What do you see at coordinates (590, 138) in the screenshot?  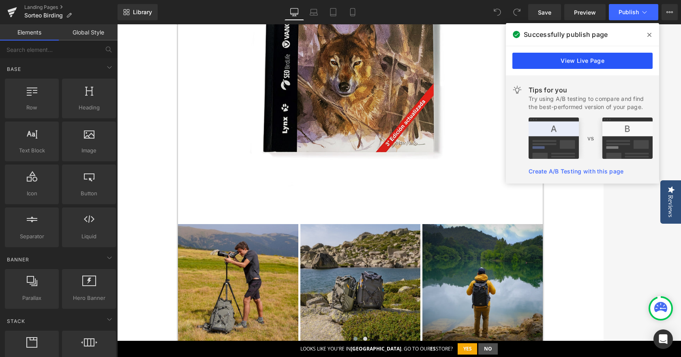 I see `img: tip.png` at bounding box center [590, 138].